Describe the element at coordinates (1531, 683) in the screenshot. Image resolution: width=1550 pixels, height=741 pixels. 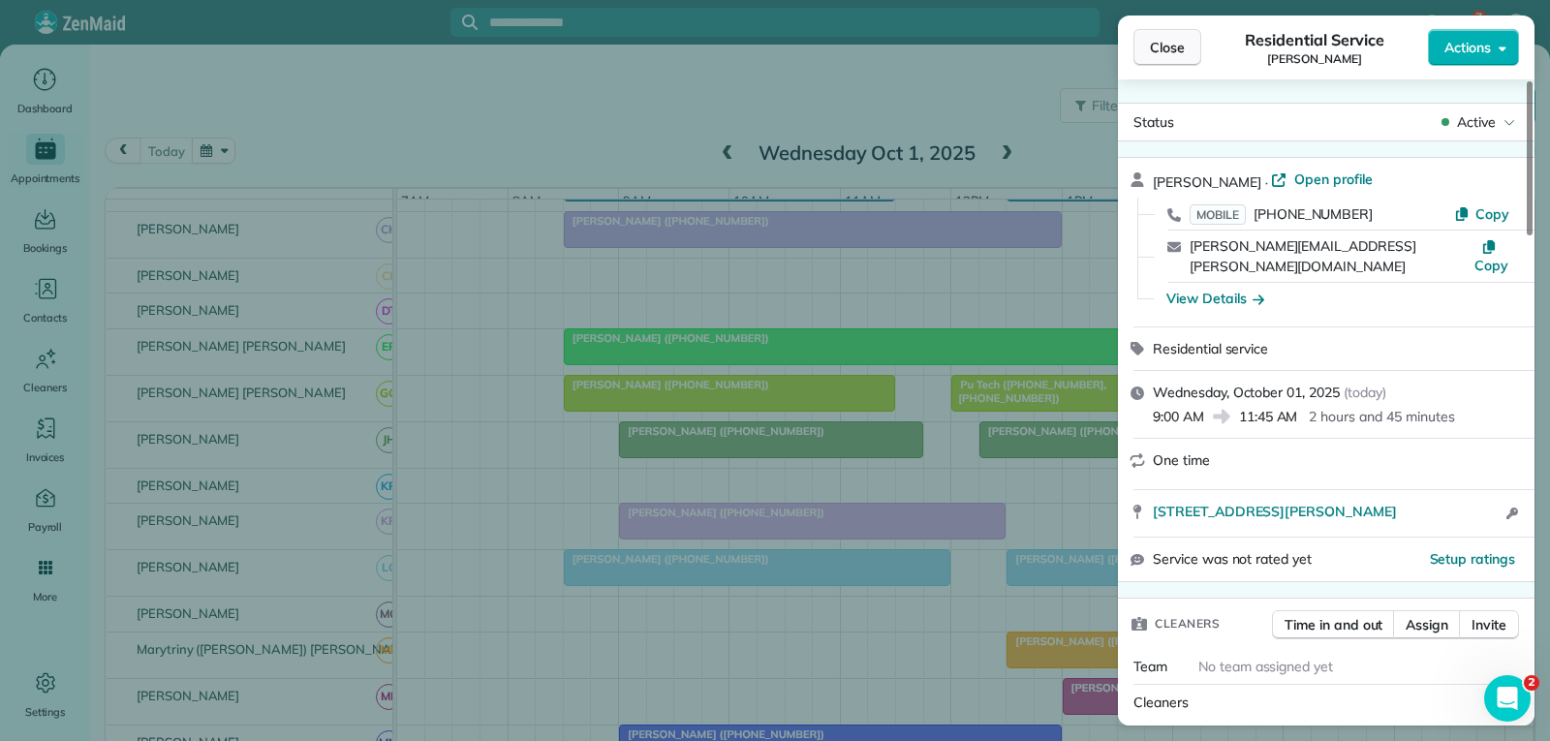
I see `span: 2` at that location.